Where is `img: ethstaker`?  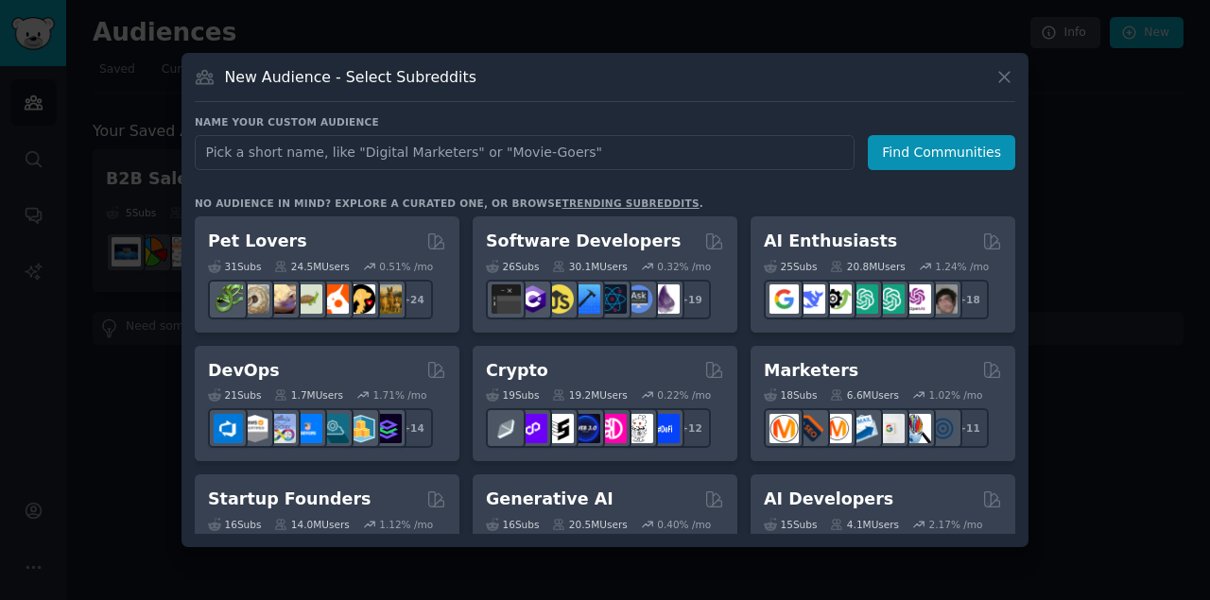
img: ethstaker is located at coordinates (558, 428).